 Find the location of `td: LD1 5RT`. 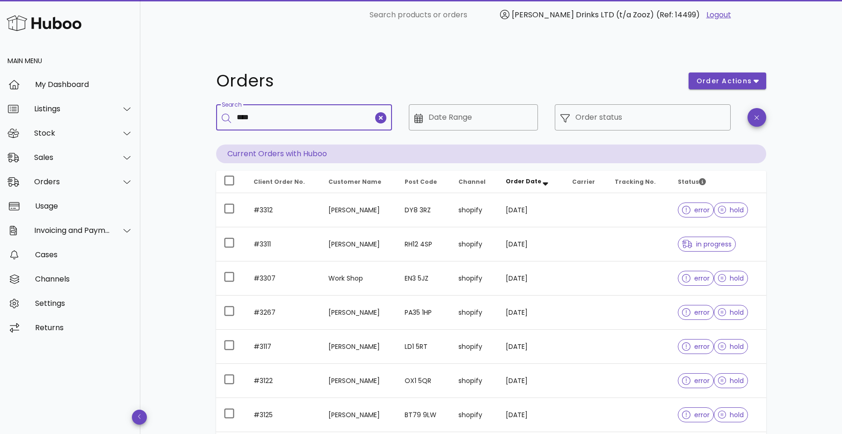

td: LD1 5RT is located at coordinates (424, 346).